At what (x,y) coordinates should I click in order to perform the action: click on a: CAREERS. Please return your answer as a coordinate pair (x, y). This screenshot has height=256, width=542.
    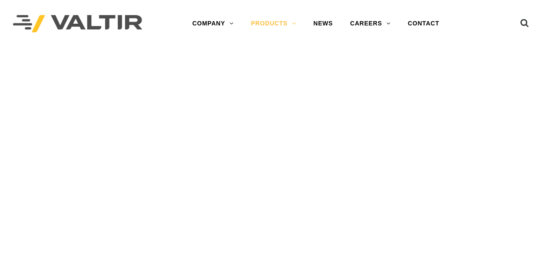
    Looking at the image, I should click on (371, 24).